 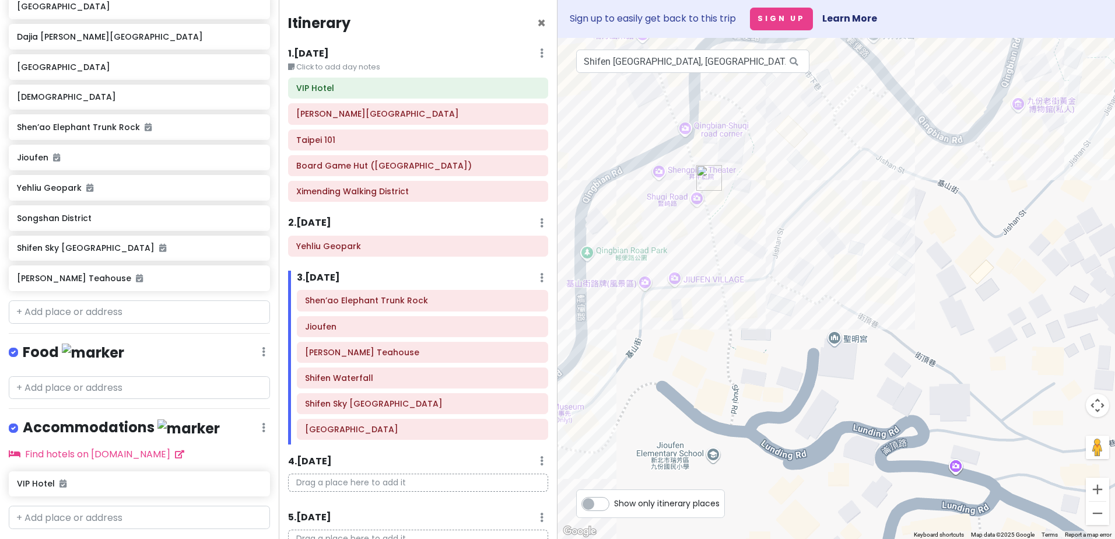 What do you see at coordinates (422, 429) in the screenshot?
I see `h6: Shifen Old Street` at bounding box center [422, 429].